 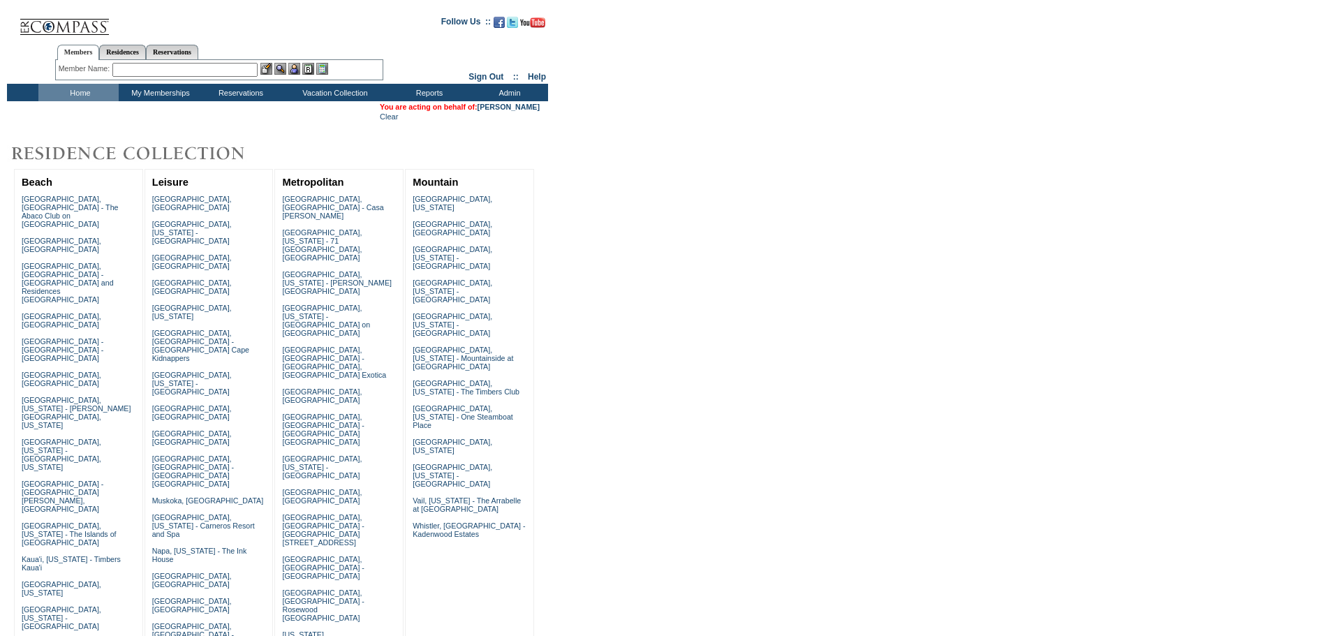 I want to click on img: Reservations, so click(x=308, y=68).